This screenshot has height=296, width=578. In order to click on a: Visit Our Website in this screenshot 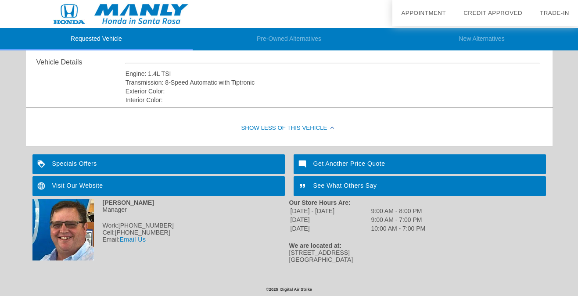, I will do `click(159, 186)`.